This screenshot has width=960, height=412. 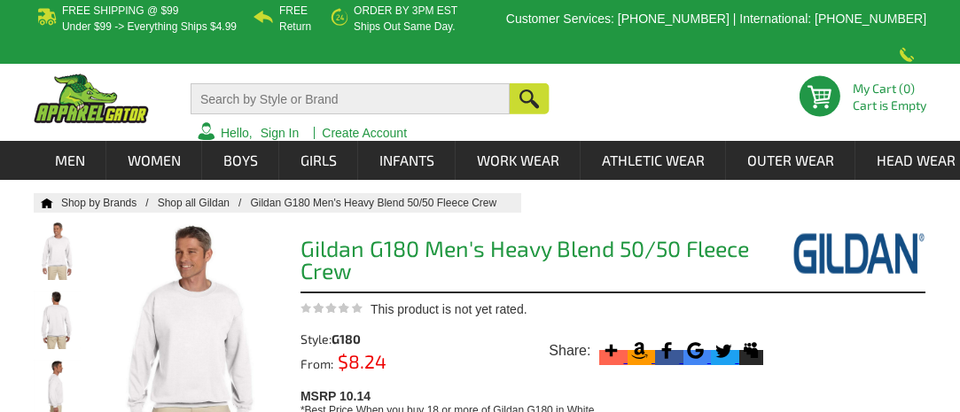 What do you see at coordinates (293, 11) in the screenshot?
I see `b: Free` at bounding box center [293, 11].